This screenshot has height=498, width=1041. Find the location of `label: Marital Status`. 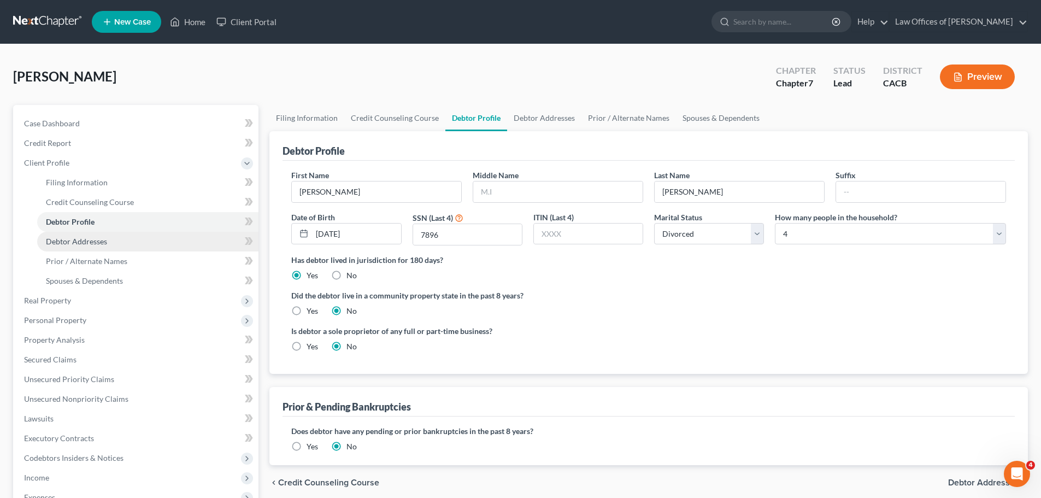

label: Marital Status is located at coordinates (678, 217).